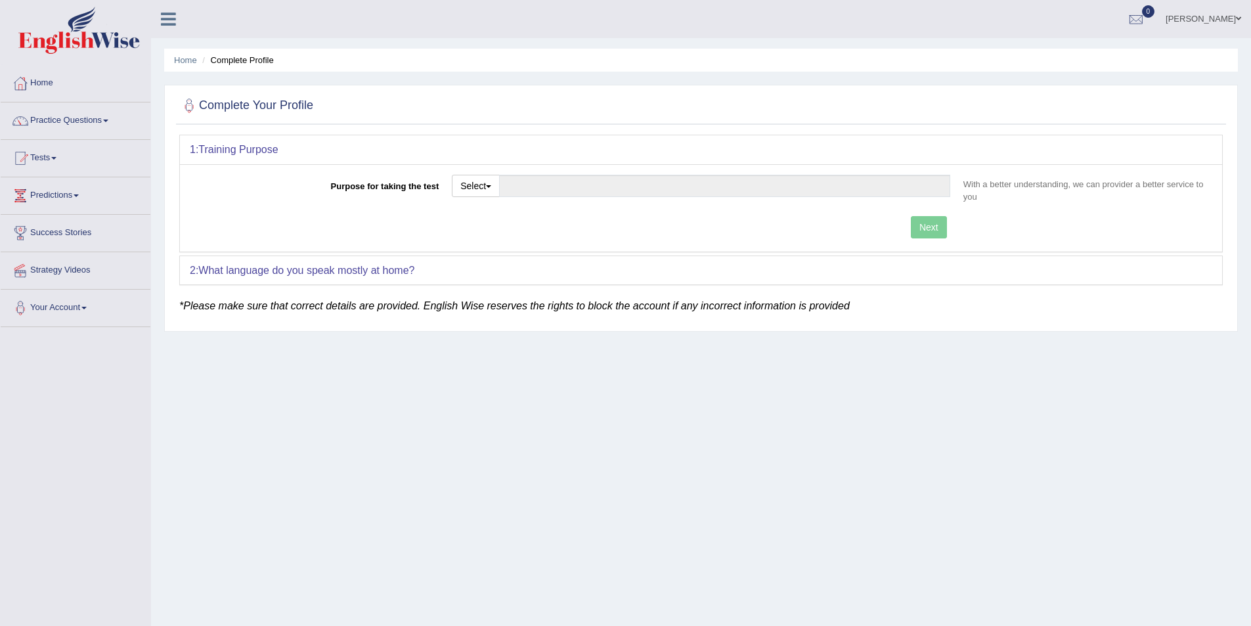  What do you see at coordinates (475, 186) in the screenshot?
I see `button: Select` at bounding box center [475, 186].